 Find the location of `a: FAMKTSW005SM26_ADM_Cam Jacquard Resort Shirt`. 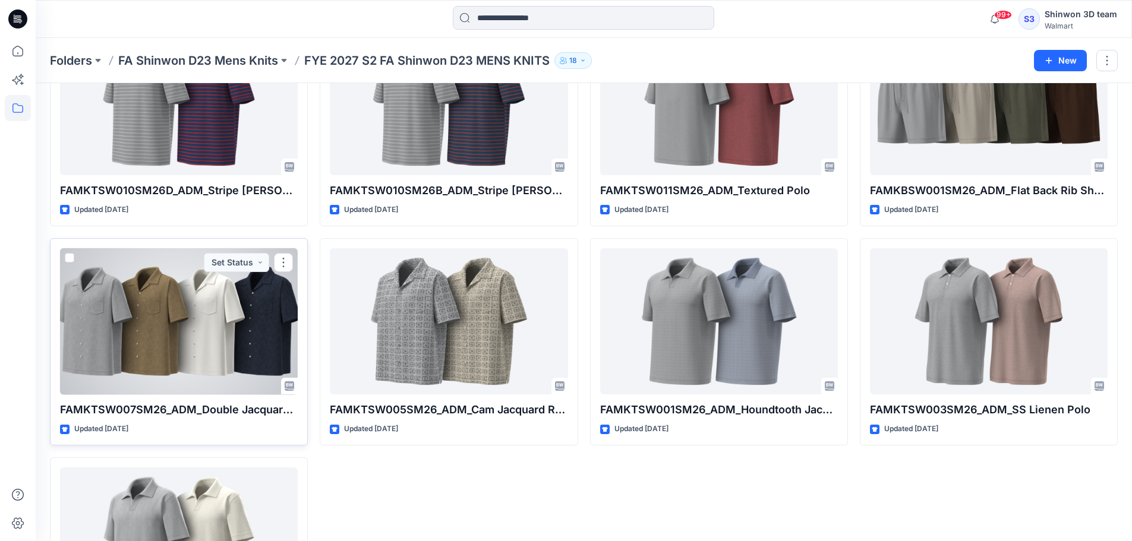

a: FAMKTSW005SM26_ADM_Cam Jacquard Resort Shirt is located at coordinates (449, 321).